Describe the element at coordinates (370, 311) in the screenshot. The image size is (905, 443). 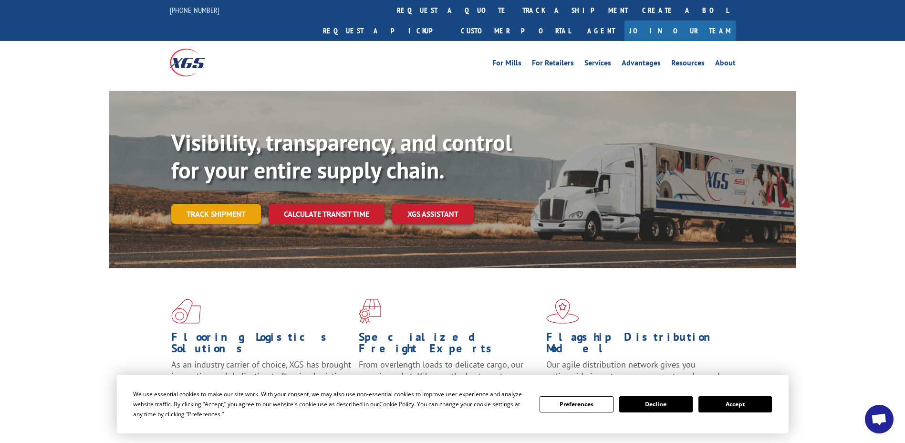
I see `img: xgs-icon-focused-on-flooring-red` at that location.